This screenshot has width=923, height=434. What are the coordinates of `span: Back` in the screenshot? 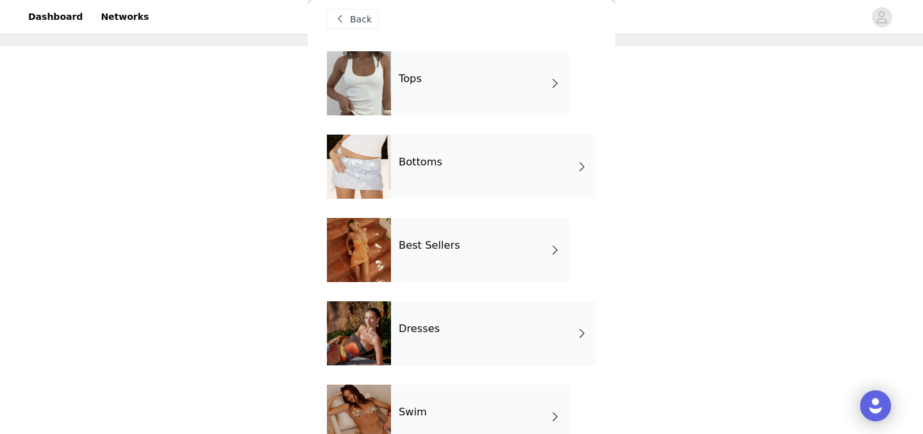 It's located at (361, 19).